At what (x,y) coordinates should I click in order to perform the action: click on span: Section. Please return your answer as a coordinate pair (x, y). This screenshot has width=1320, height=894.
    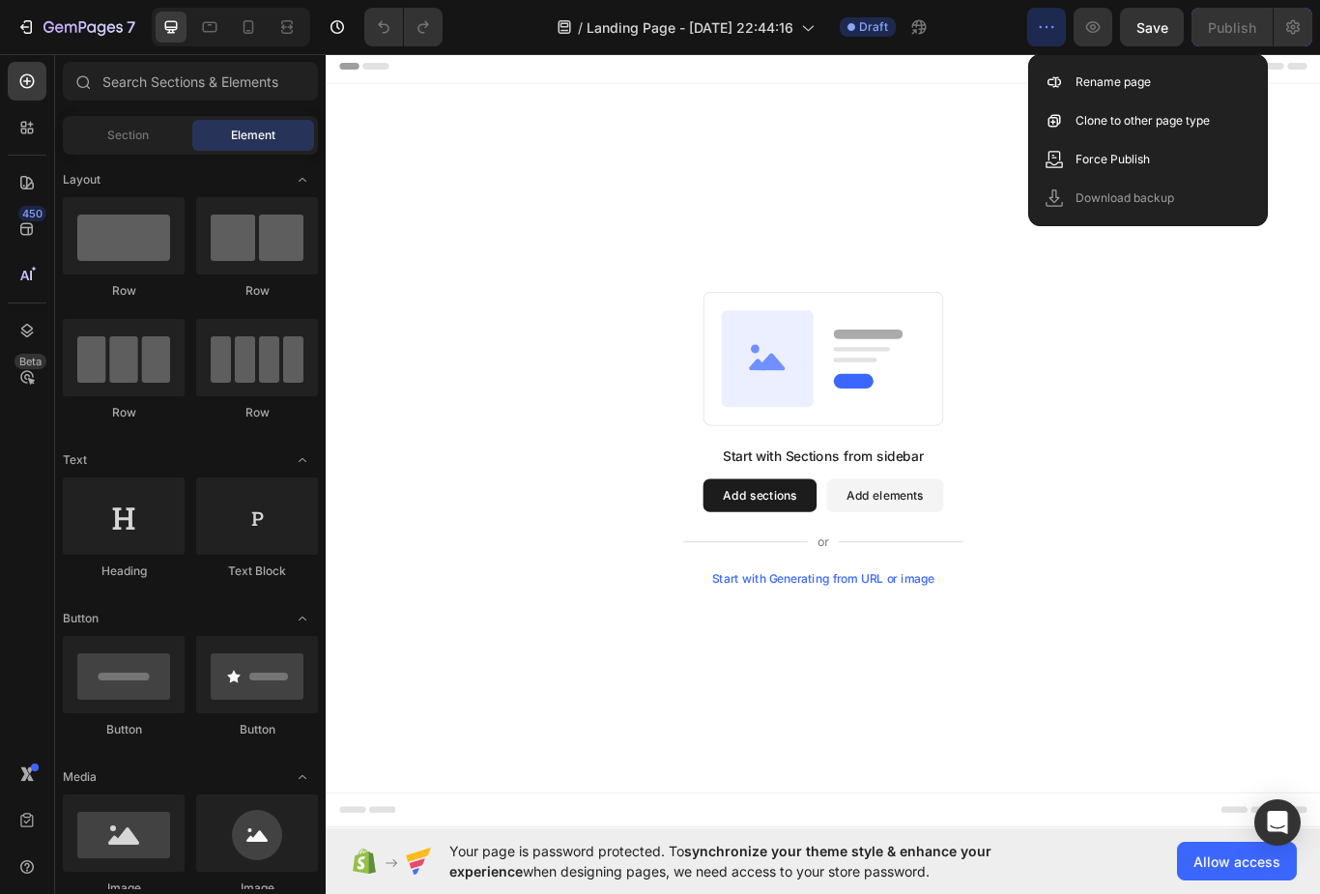
    Looking at the image, I should click on (128, 135).